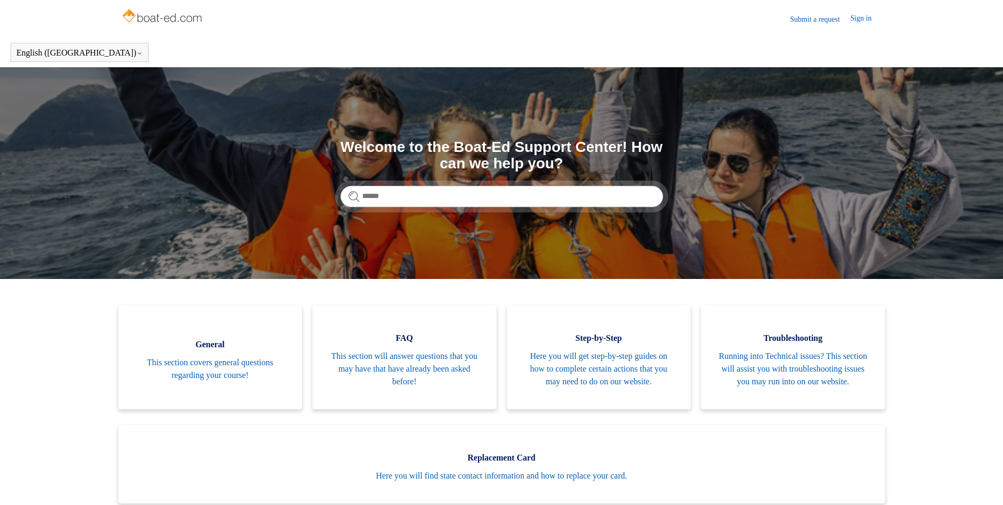 This screenshot has width=1003, height=505. Describe the element at coordinates (793, 357) in the screenshot. I see `a: Troubleshooting Running into Technical issues? This section will assist you with troubleshooting ...` at that location.